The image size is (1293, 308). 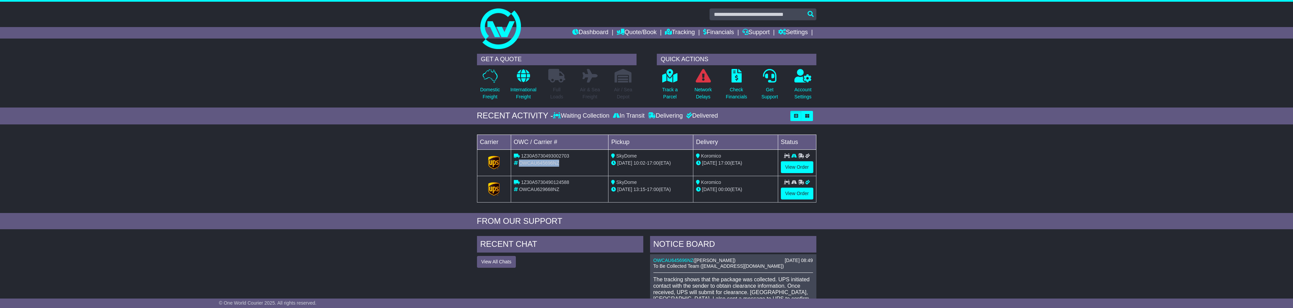 What do you see at coordinates (496, 262) in the screenshot?
I see `button: View All Chats` at bounding box center [496, 262].